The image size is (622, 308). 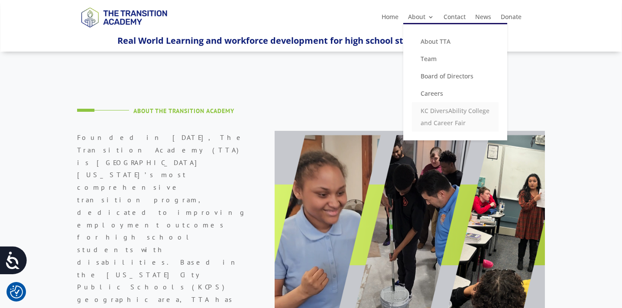 I want to click on img: Revisit consent button, so click(x=16, y=292).